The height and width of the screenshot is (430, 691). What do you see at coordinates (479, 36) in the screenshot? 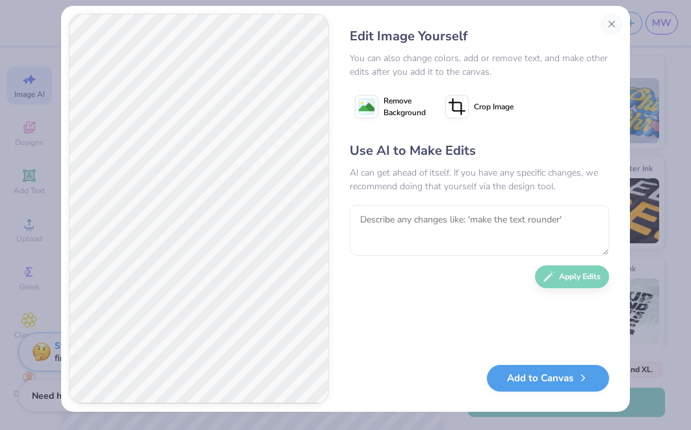
I see `div: Edit Image Yourself` at bounding box center [479, 36].